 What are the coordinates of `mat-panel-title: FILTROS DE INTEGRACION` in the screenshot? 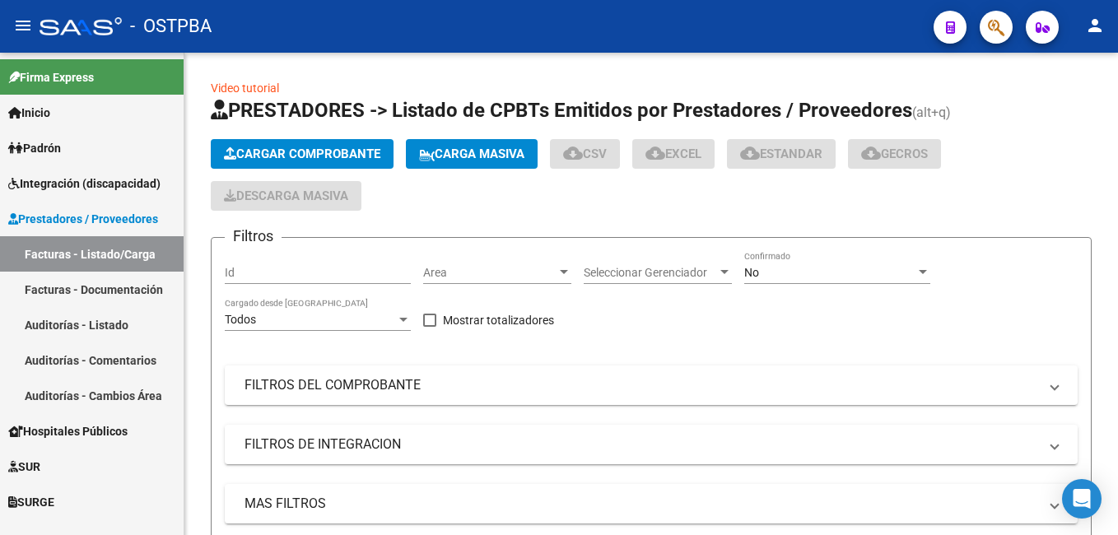 It's located at (642, 445).